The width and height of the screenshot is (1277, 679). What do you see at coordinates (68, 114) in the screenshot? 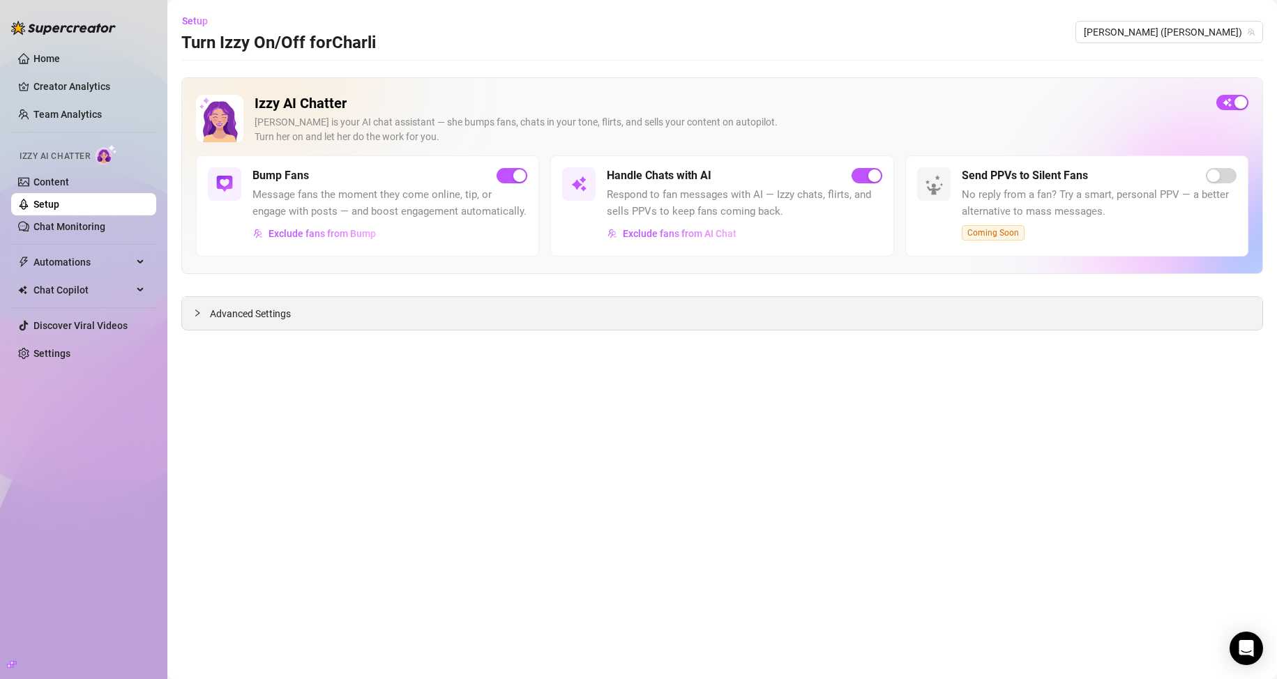
I see `a: Team Analytics` at bounding box center [68, 114].